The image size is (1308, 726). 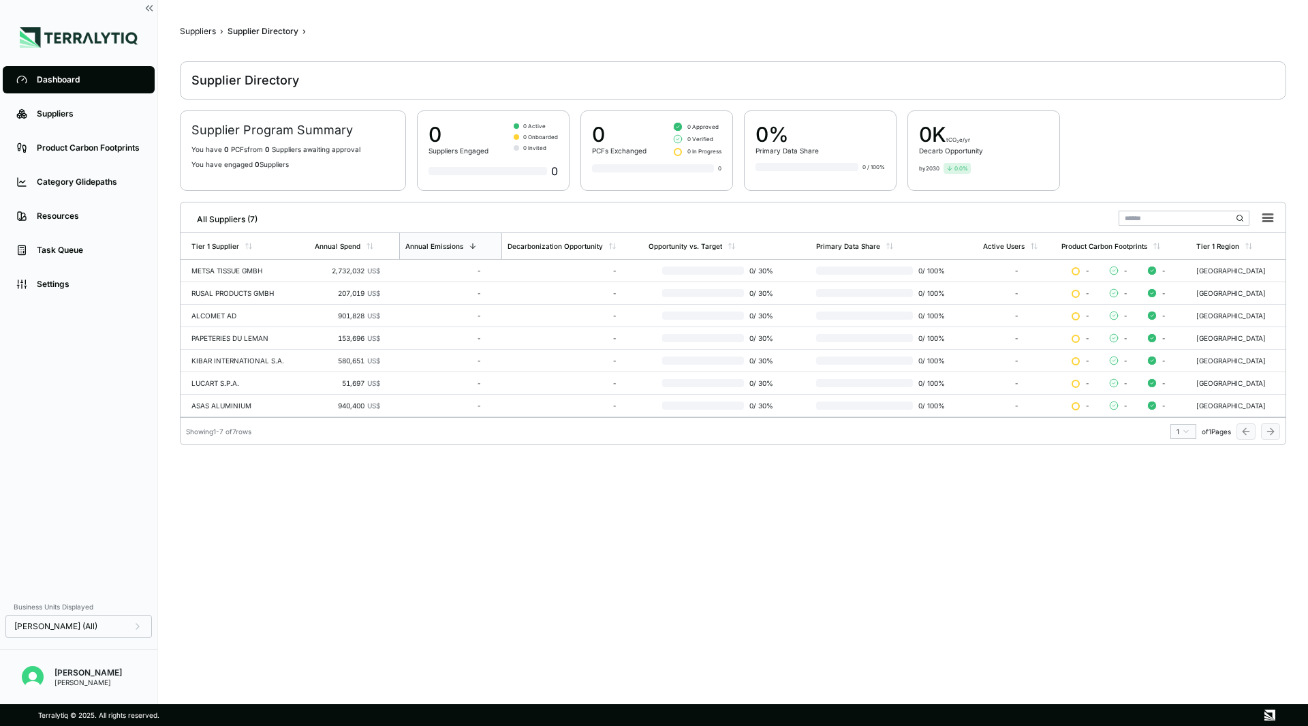 What do you see at coordinates (347, 338) in the screenshot?
I see `div: 153,696` at bounding box center [347, 338].